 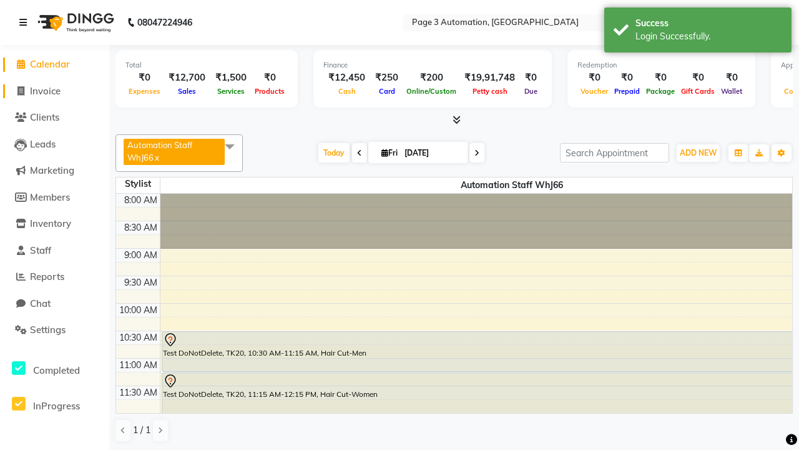 What do you see at coordinates (54, 64) in the screenshot?
I see `a: Calendar` at bounding box center [54, 64].